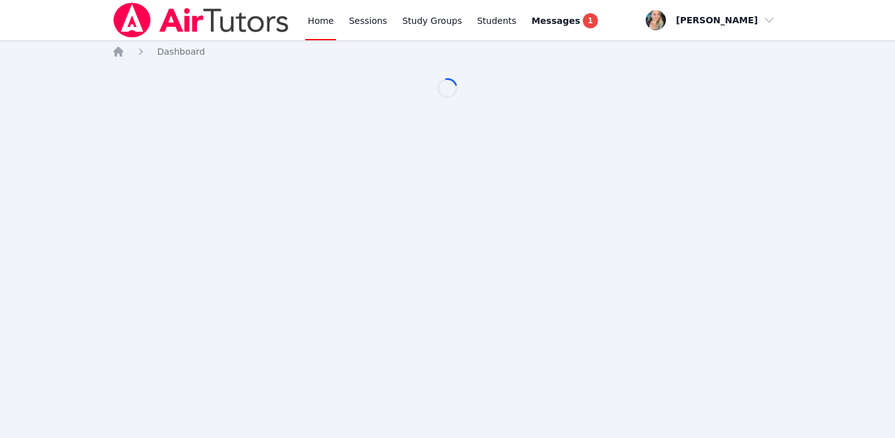 The image size is (895, 438). I want to click on img: Air Tutors, so click(201, 20).